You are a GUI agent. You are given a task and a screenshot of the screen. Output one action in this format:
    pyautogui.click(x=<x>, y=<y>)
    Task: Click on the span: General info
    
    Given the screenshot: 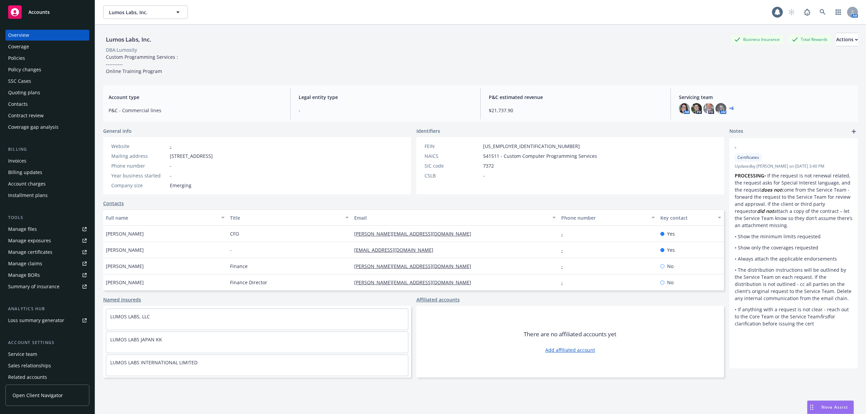 What is the action you would take?
    pyautogui.click(x=117, y=131)
    